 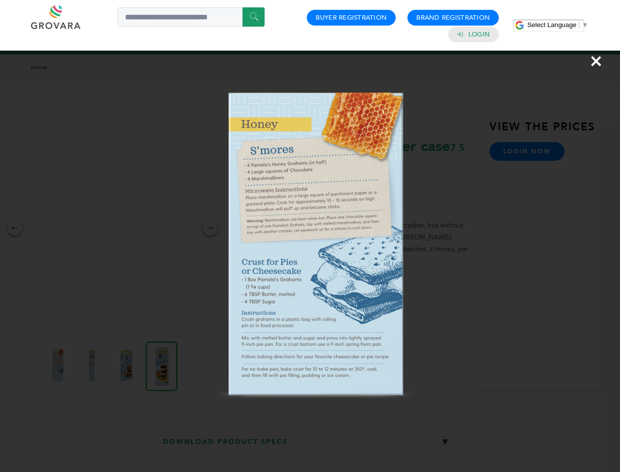 What do you see at coordinates (191, 17) in the screenshot?
I see `input: Search a product or brand...` at bounding box center [191, 17].